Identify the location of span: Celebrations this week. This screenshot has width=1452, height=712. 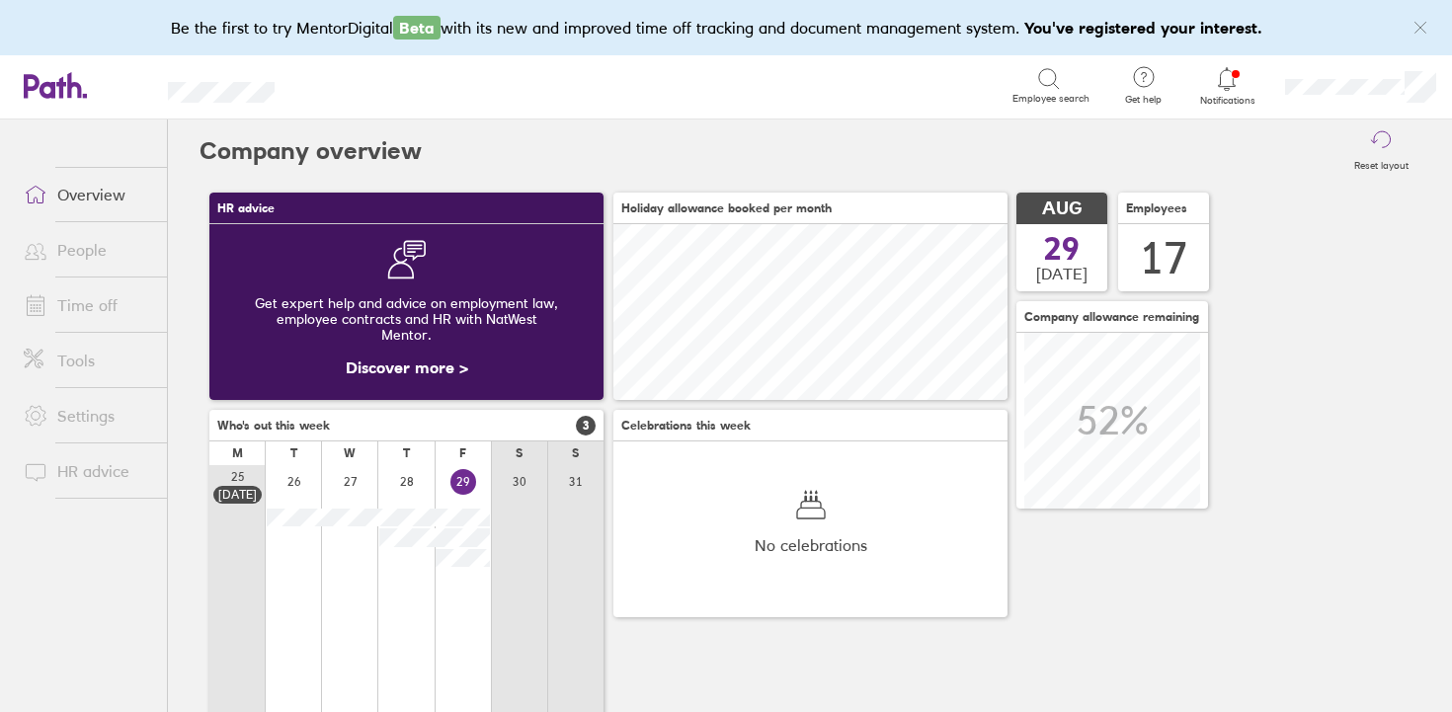
(686, 426).